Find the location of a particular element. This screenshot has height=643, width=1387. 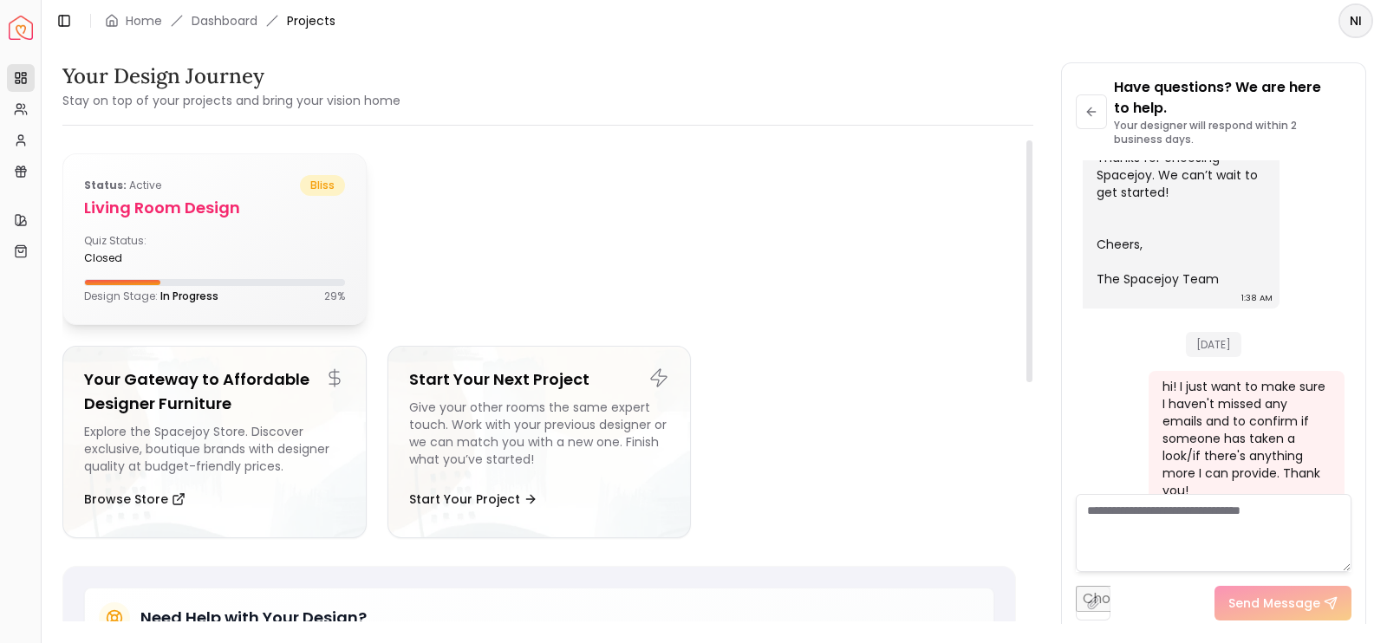

h5: Your Gateway to Affordable Designer Furniture is located at coordinates (214, 392).